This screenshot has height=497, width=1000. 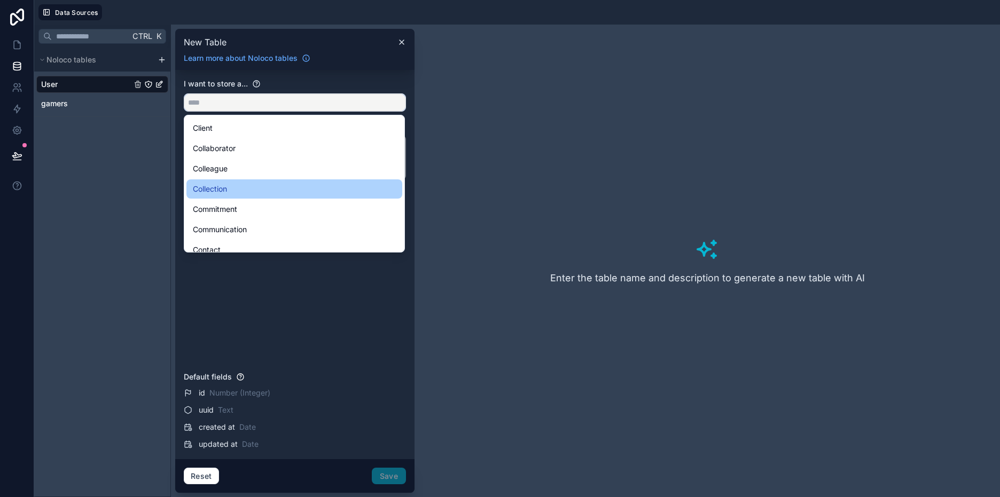 What do you see at coordinates (202, 393) in the screenshot?
I see `span: id` at bounding box center [202, 393].